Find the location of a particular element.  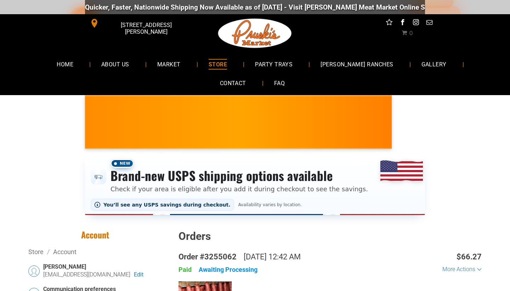

a: facebook is located at coordinates (403, 23).